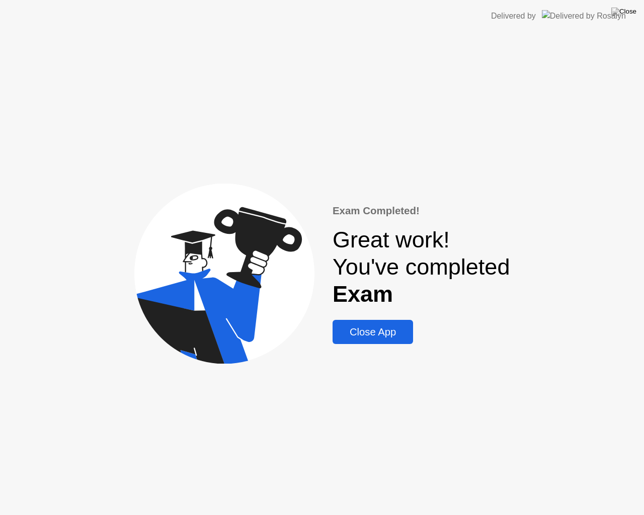 Image resolution: width=644 pixels, height=515 pixels. I want to click on img: Close, so click(624, 12).